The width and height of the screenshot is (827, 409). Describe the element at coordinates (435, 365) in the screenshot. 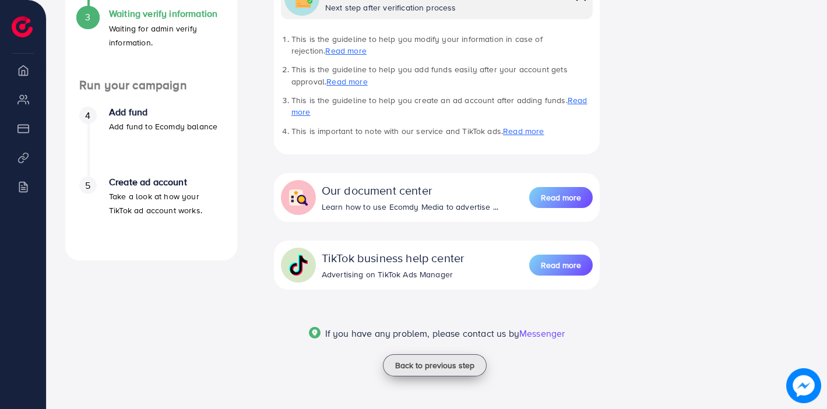

I see `span: Back to previous step` at that location.